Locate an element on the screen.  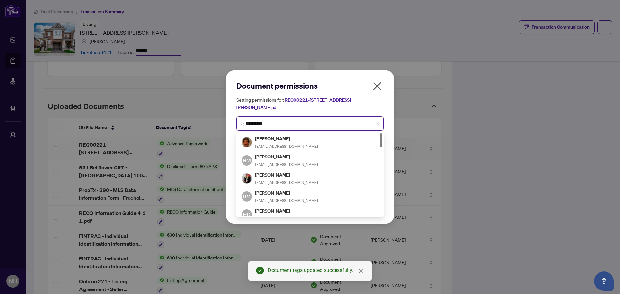
span: HM is located at coordinates (246, 197).